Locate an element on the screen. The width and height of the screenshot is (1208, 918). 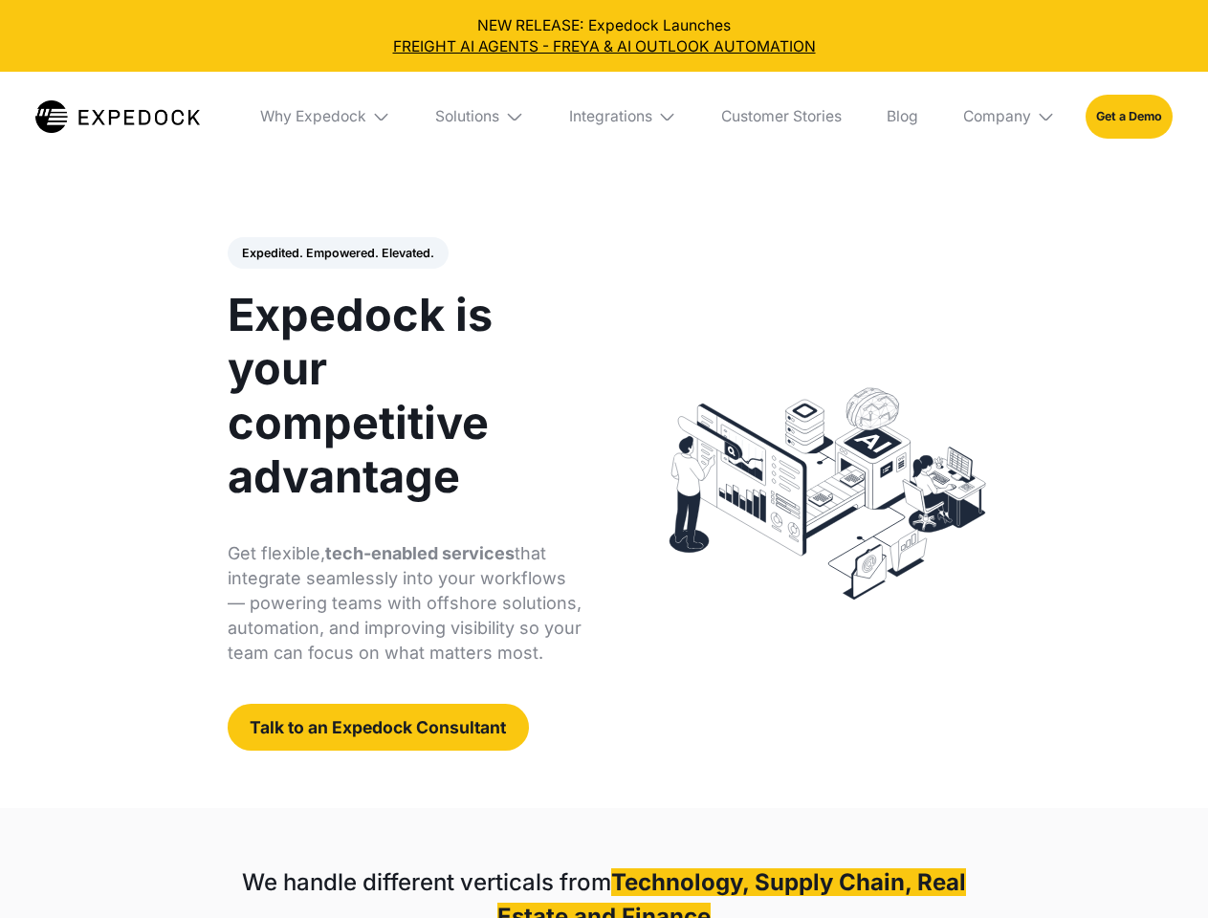
a: FREIGHT AI AGENTS - FREYA & AI OUTLOOK AUTOMATION is located at coordinates (604, 47).